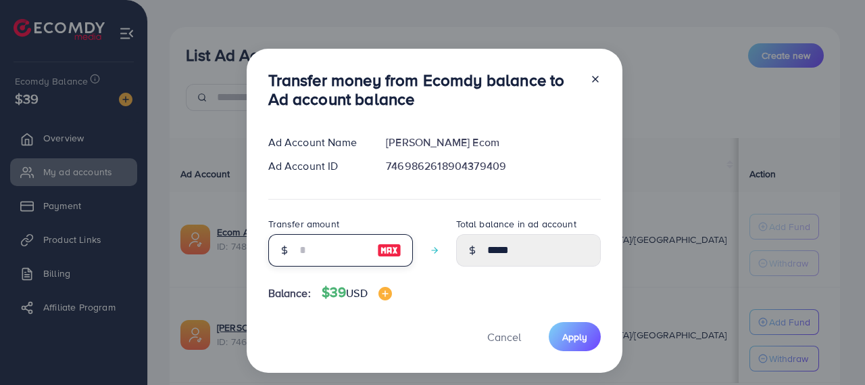 The image size is (865, 385). What do you see at coordinates (357, 292) in the screenshot?
I see `h4: $39` at bounding box center [357, 292].